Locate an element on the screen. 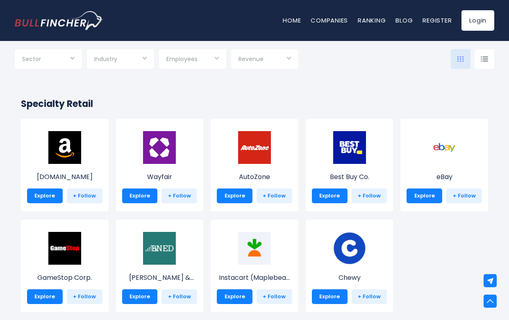 This screenshot has height=320, width=509. img: CART.png is located at coordinates (254, 248).